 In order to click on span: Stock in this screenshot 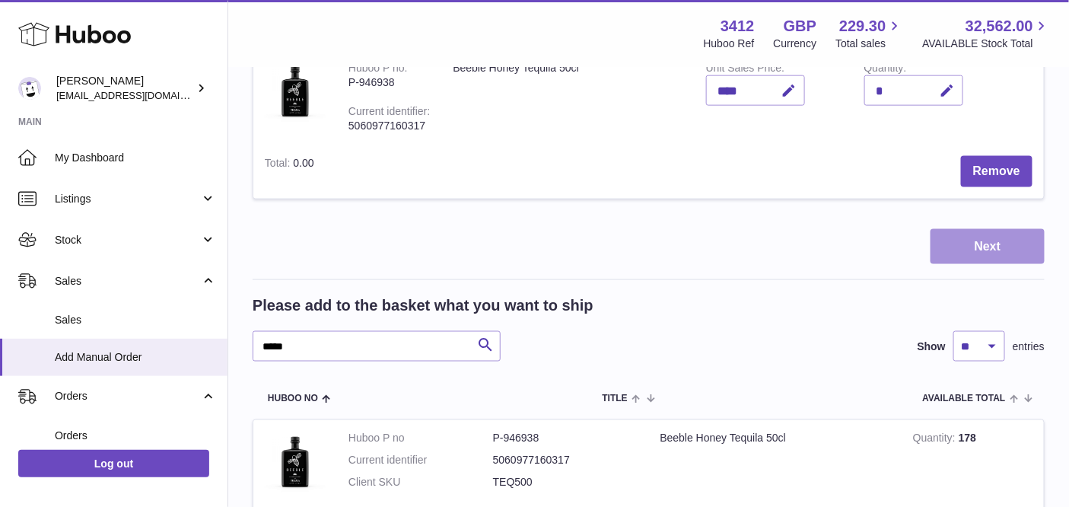, I will do `click(127, 240)`.